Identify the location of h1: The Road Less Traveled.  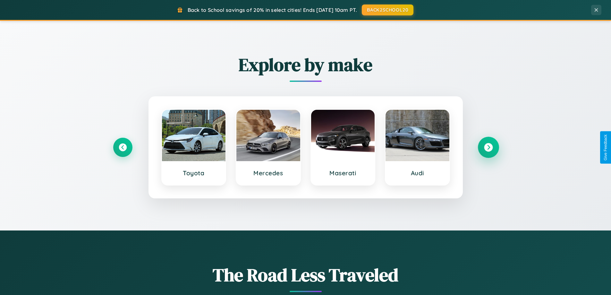
(306, 275).